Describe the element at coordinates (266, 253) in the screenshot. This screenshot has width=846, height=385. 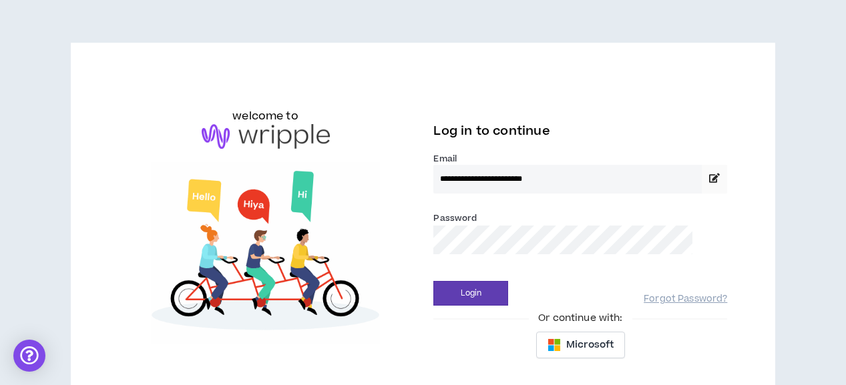
I see `img: Welcome to Wripple` at that location.